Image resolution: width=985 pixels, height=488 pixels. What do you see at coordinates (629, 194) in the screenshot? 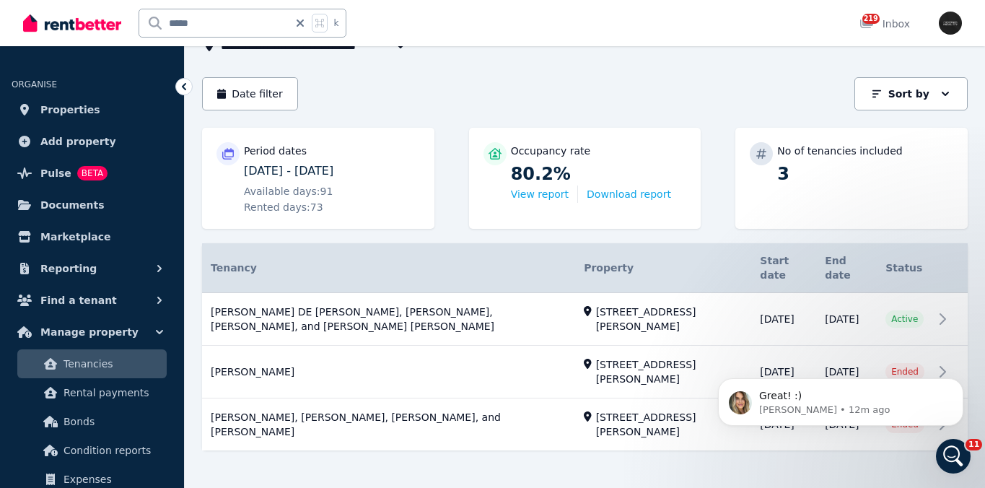
I see `button: Download report` at bounding box center [629, 194].